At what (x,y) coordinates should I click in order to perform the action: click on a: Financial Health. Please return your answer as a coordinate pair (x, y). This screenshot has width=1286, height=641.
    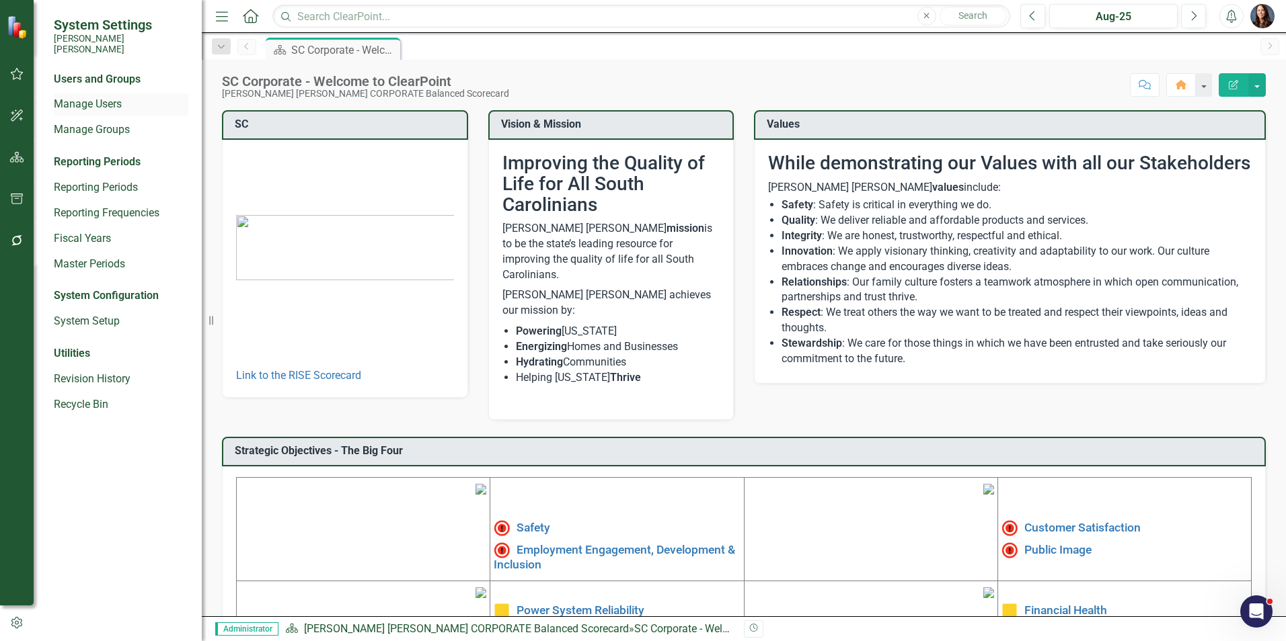
    Looking at the image, I should click on (1065, 611).